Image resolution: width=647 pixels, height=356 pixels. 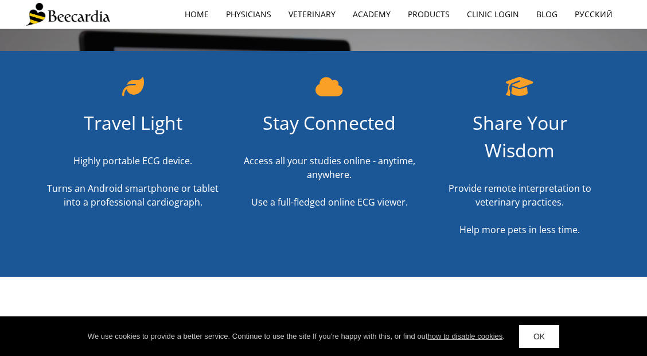 I want to click on span: Highly portable ECG device., so click(x=133, y=161).